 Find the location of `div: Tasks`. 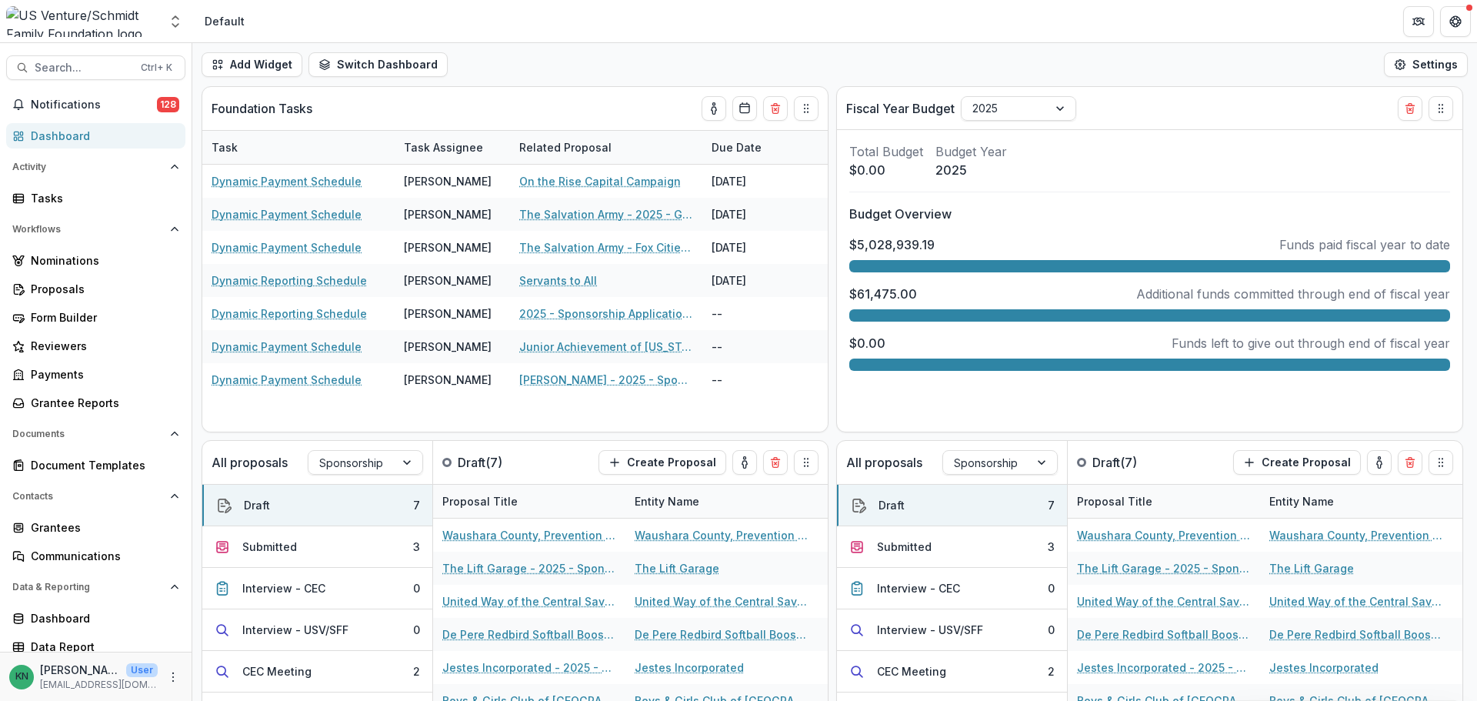

div: Tasks is located at coordinates (102, 198).